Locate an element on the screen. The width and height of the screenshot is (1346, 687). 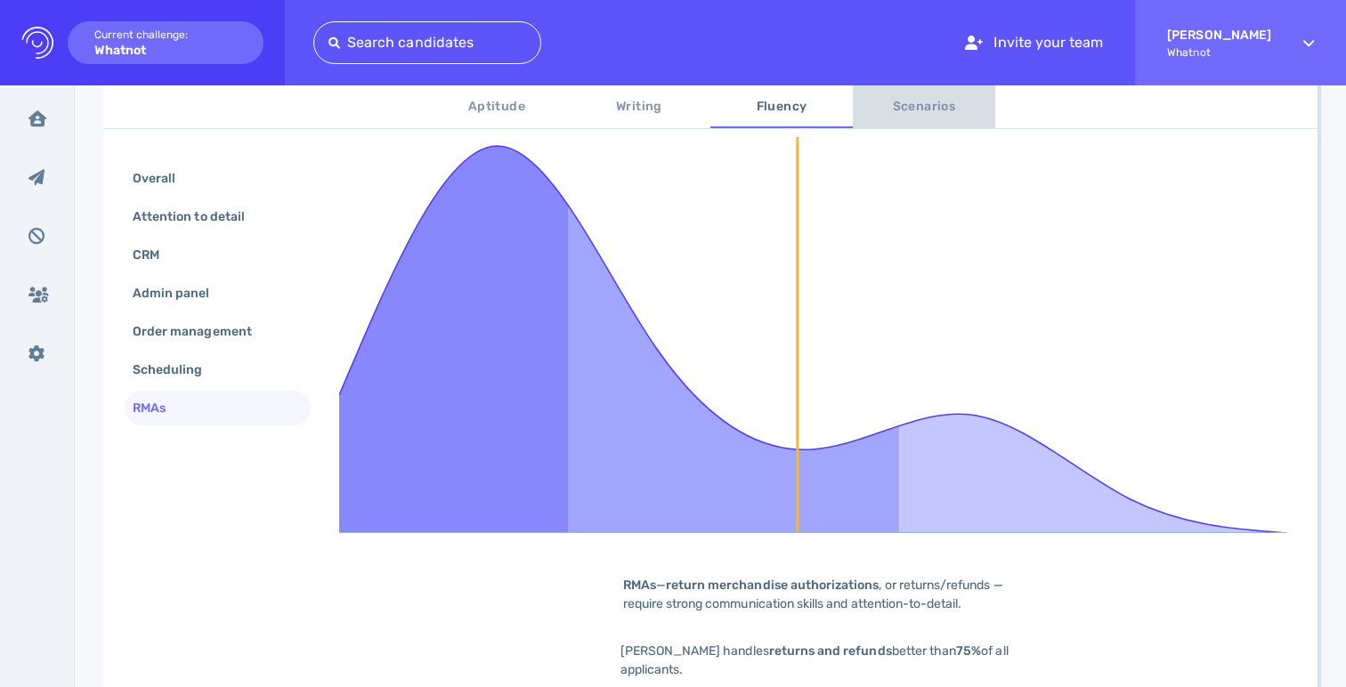
div: CRM is located at coordinates (155, 255).